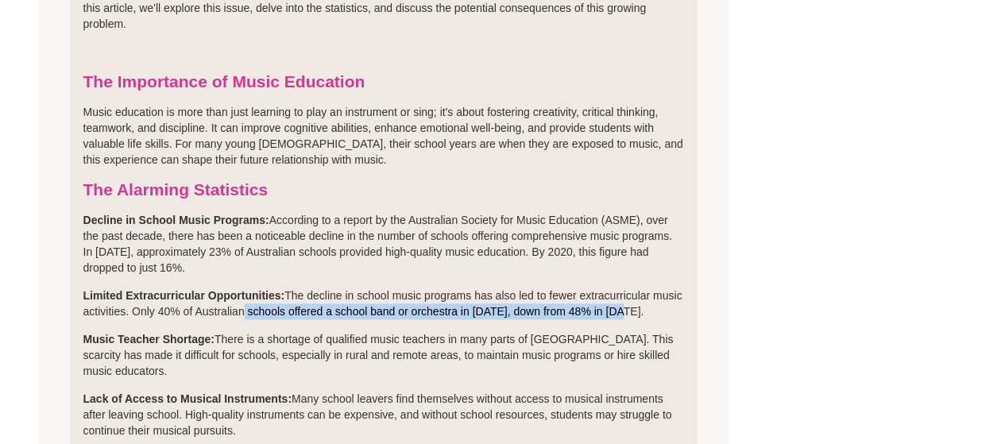 This screenshot has height=444, width=1005. I want to click on strong: Decline in School Music Programs:, so click(176, 220).